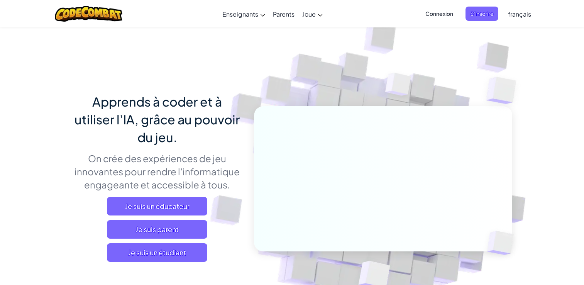 This screenshot has width=584, height=285. I want to click on span: Connexion, so click(440, 14).